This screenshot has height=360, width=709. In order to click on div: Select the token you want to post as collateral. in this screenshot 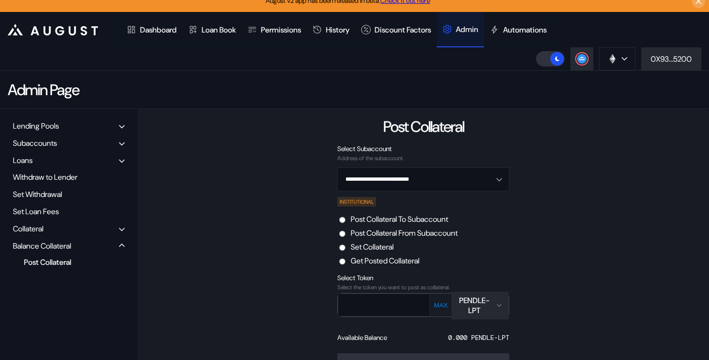, I will do `click(423, 287)`.